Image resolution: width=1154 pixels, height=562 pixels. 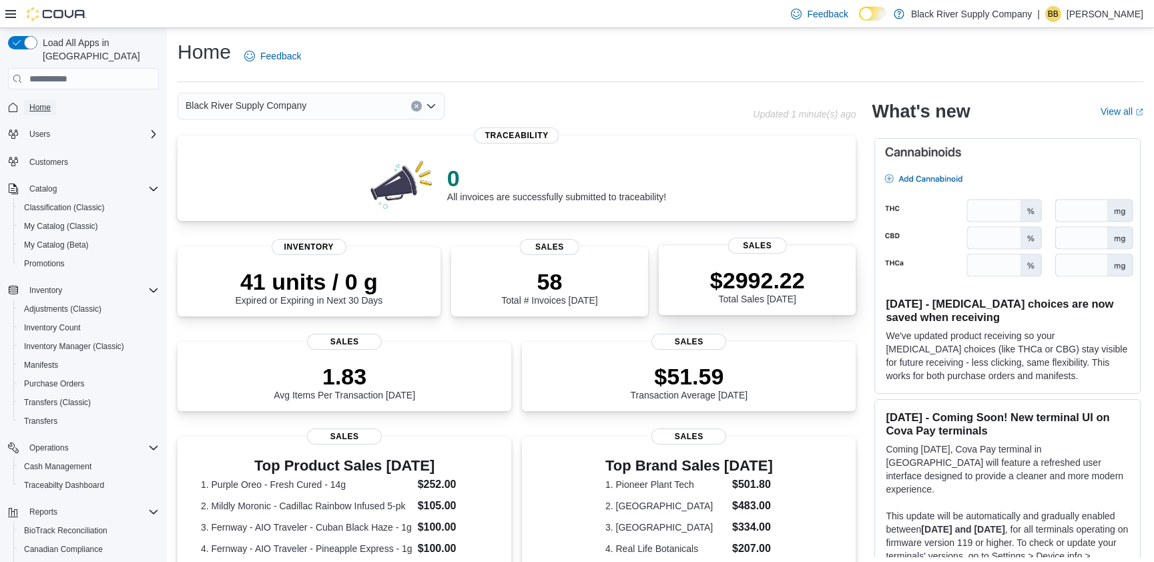 I want to click on span: Classification (Classic), so click(x=89, y=208).